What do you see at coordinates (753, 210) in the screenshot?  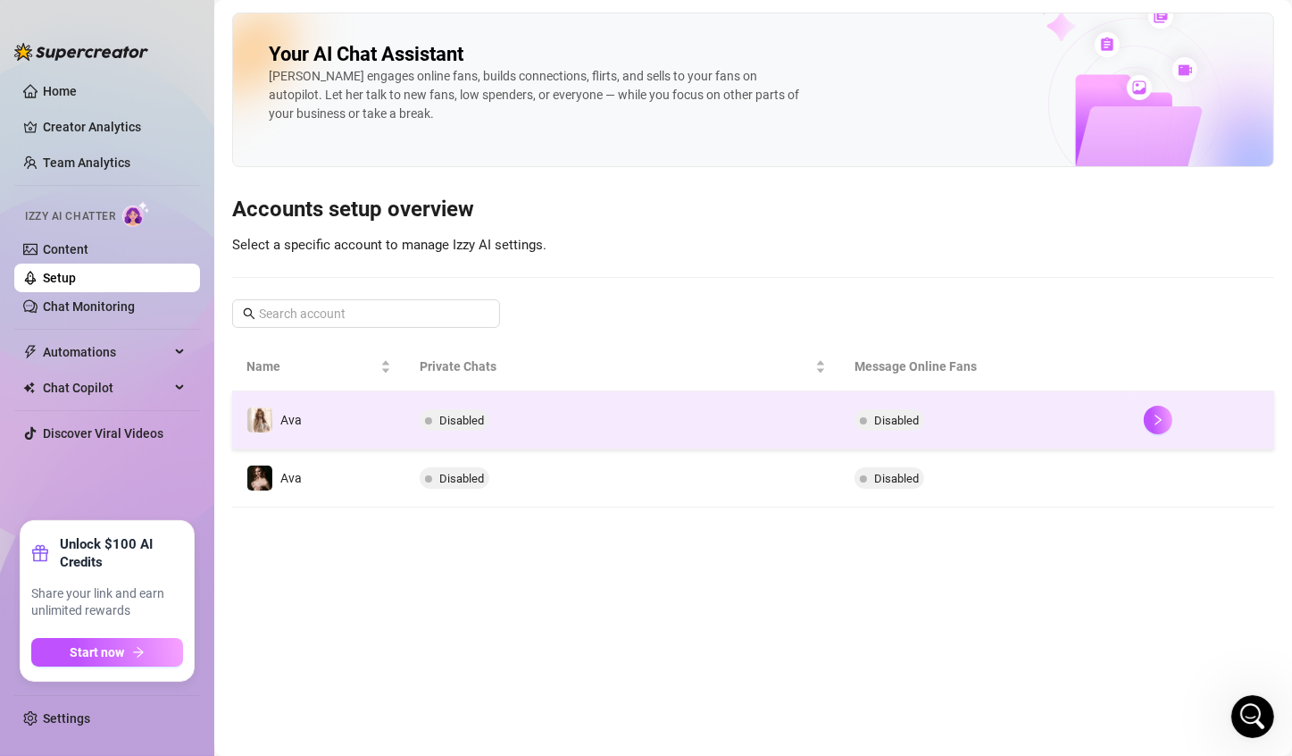 I see `h3: Accounts setup overview` at bounding box center [753, 210].